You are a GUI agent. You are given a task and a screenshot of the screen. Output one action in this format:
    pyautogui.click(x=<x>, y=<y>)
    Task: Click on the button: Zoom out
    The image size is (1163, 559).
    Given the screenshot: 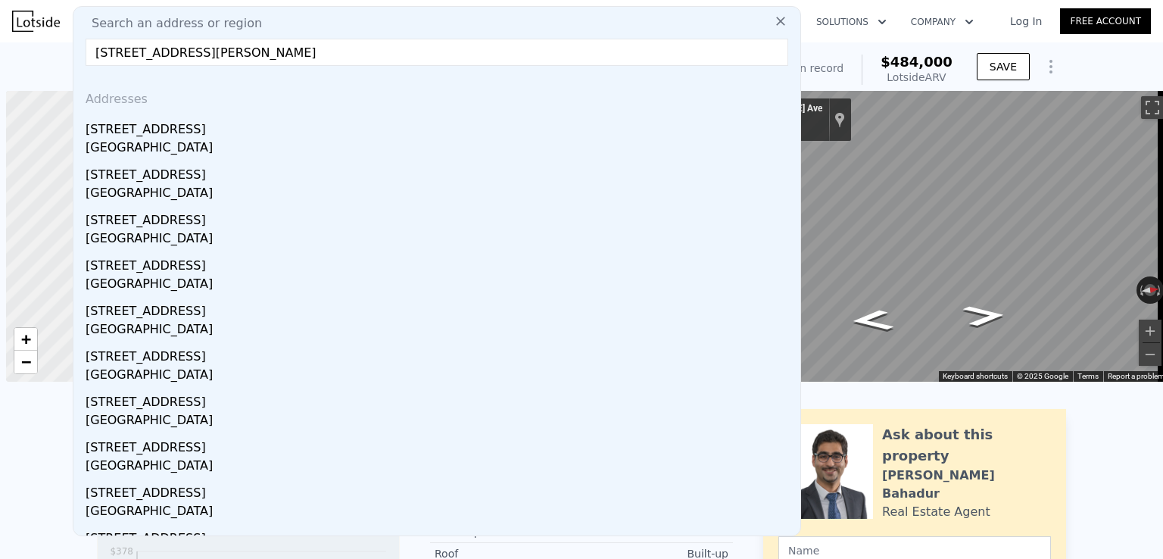 What is the action you would take?
    pyautogui.click(x=1150, y=354)
    